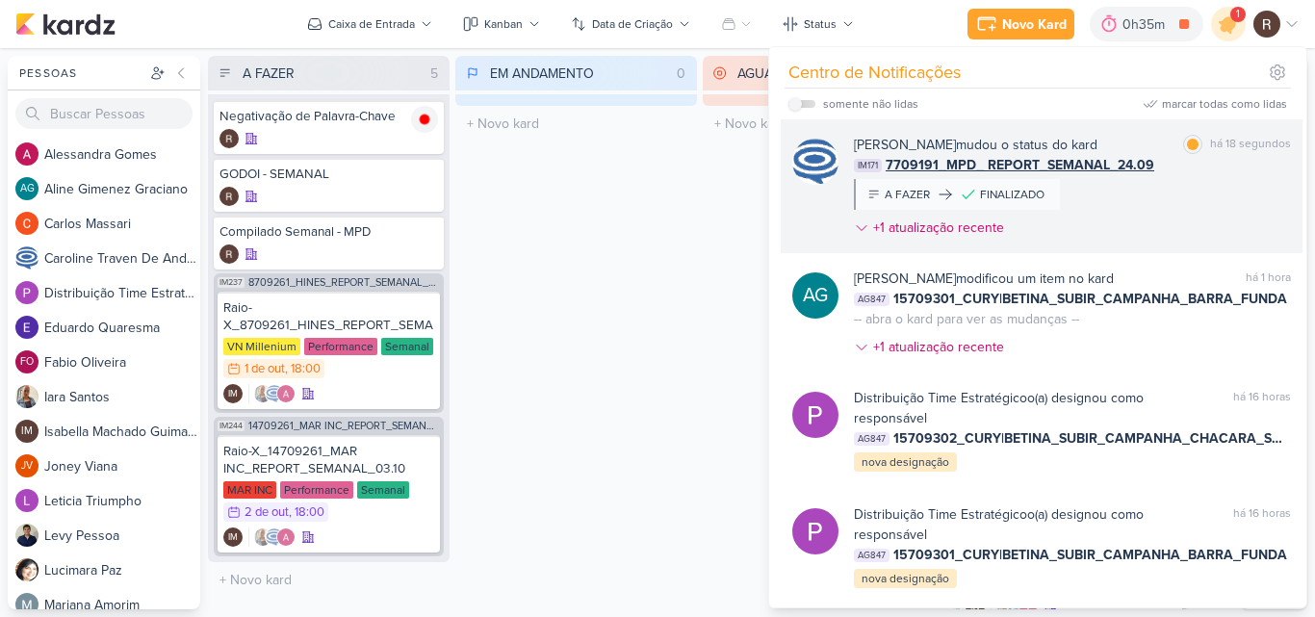  What do you see at coordinates (984, 278) in the screenshot?
I see `div: modificou um item no kard` at bounding box center [984, 278].